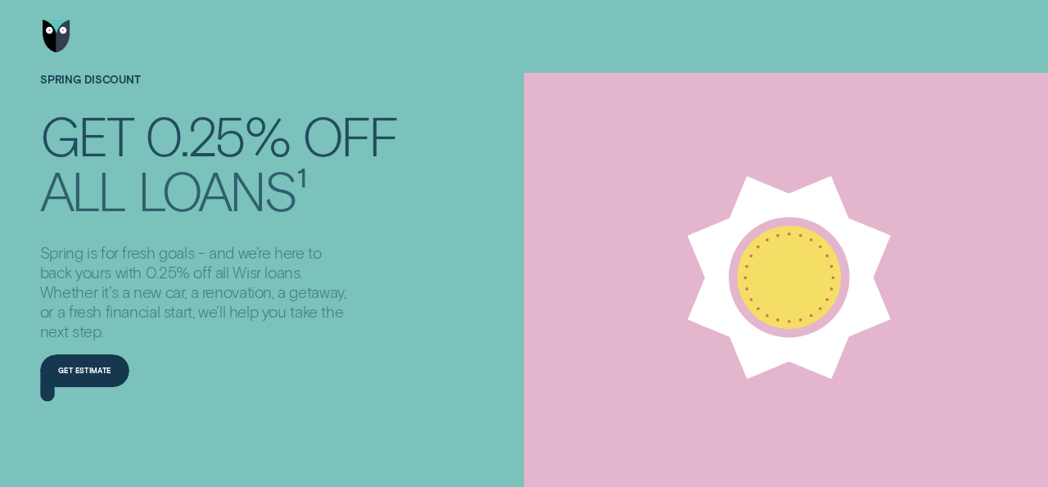 The image size is (1048, 487). What do you see at coordinates (56, 36) in the screenshot?
I see `img: Wisr` at bounding box center [56, 36].